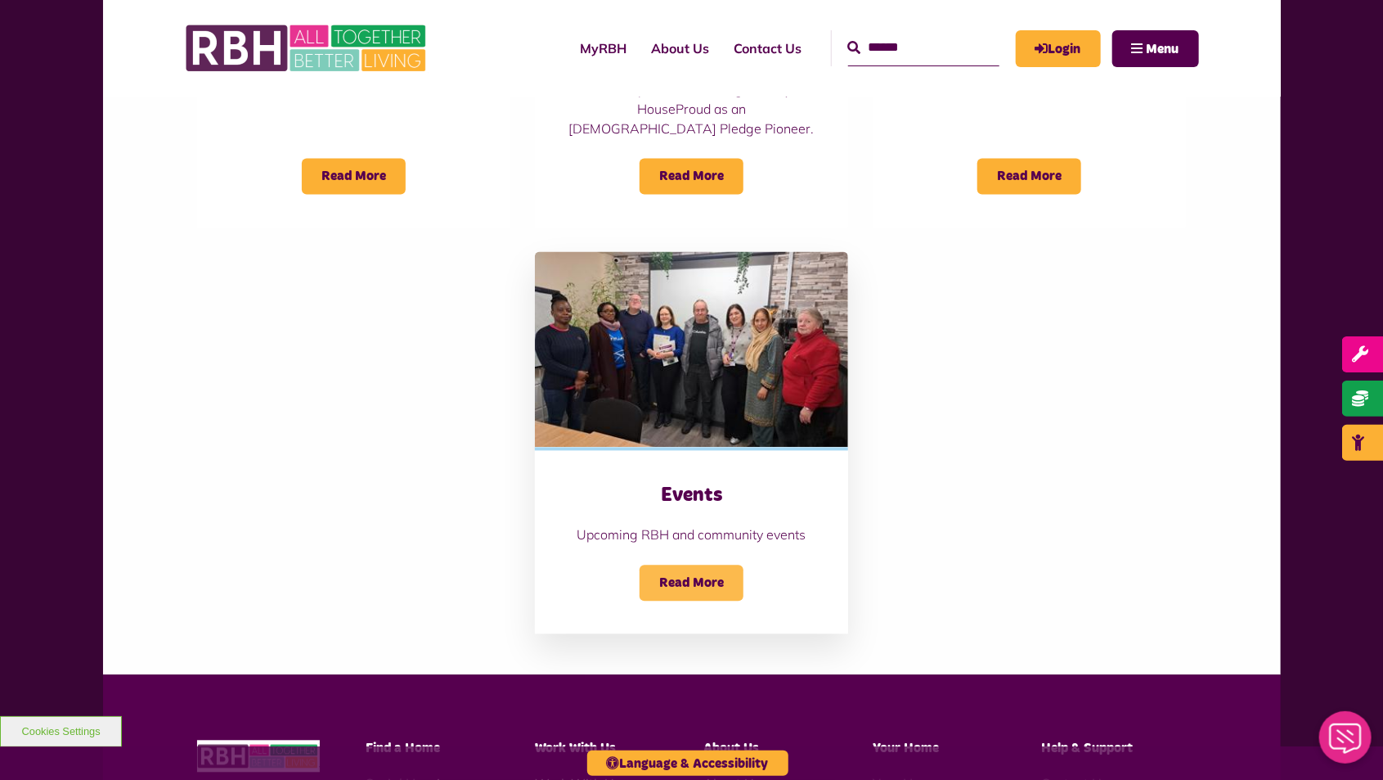 Image resolution: width=1383 pixels, height=780 pixels. What do you see at coordinates (691, 443) in the screenshot?
I see `a: Events Upcoming RBH and community events Read More` at bounding box center [691, 443].